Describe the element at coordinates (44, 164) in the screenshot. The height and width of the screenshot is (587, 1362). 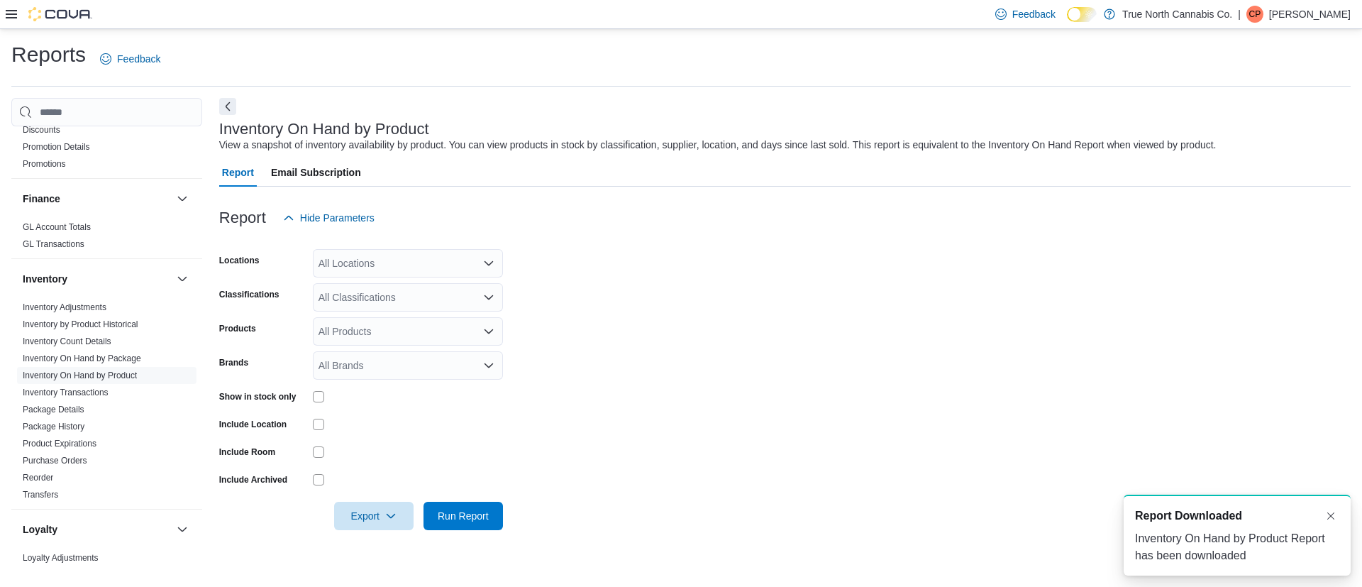
I see `span: Promotions` at that location.